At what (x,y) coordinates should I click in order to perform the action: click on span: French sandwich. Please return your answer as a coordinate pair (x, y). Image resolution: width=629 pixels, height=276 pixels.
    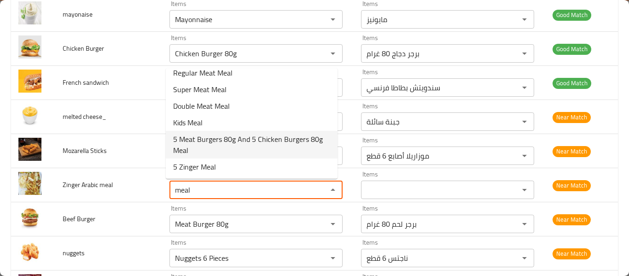
    Looking at the image, I should click on (86, 82).